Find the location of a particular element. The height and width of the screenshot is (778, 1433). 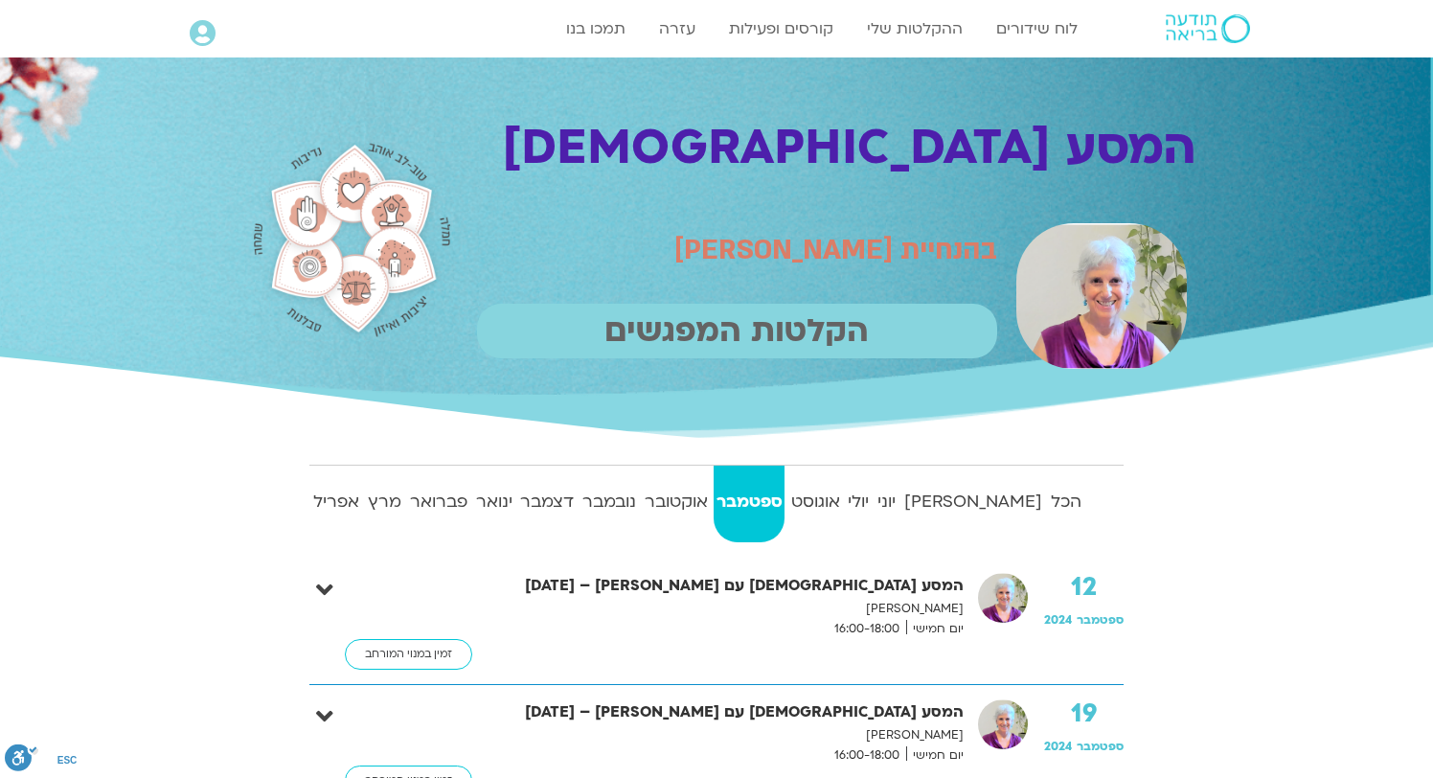

a: אוגוסט is located at coordinates (815, 504).